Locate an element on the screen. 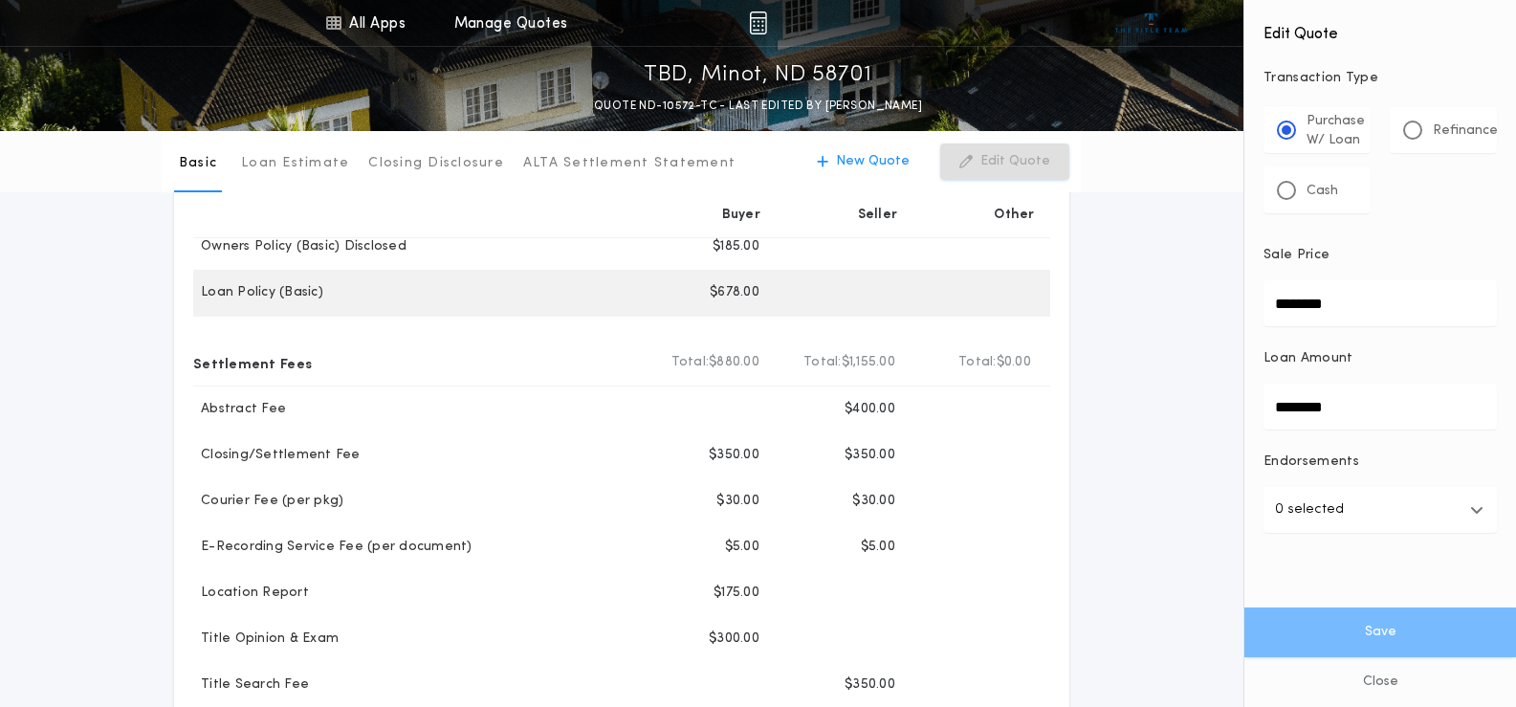  p: 0 selected is located at coordinates (1310, 510).